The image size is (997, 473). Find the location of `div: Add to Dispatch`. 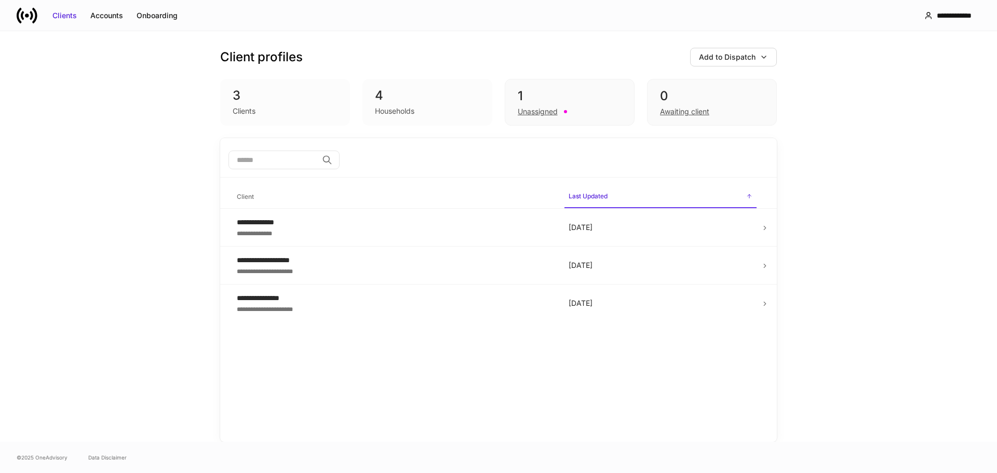

div: Add to Dispatch is located at coordinates (727, 57).